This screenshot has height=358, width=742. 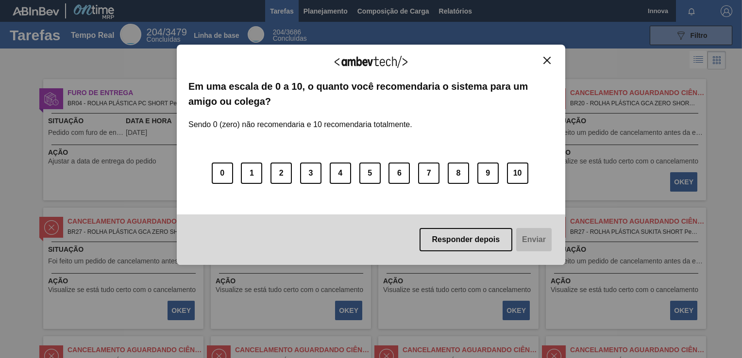 What do you see at coordinates (546, 60) in the screenshot?
I see `img: Fechar` at bounding box center [546, 60].